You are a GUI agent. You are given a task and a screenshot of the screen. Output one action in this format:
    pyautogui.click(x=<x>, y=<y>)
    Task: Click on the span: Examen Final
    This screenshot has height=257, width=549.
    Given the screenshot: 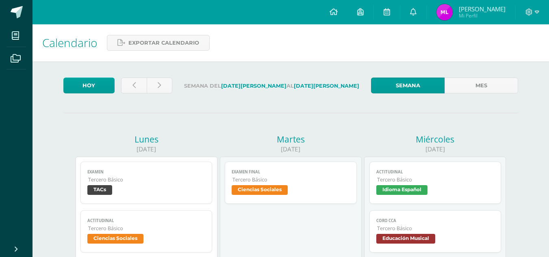 What is the action you would take?
    pyautogui.click(x=291, y=172)
    